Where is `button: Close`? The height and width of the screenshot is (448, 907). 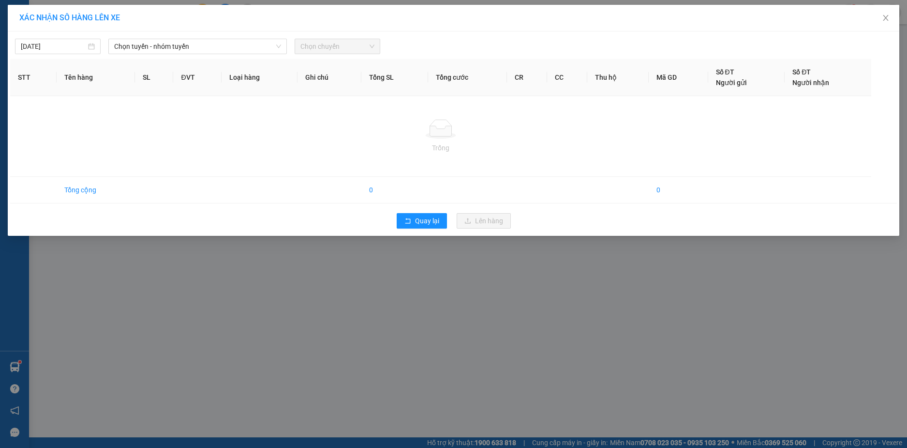 button: Close is located at coordinates (886, 18).